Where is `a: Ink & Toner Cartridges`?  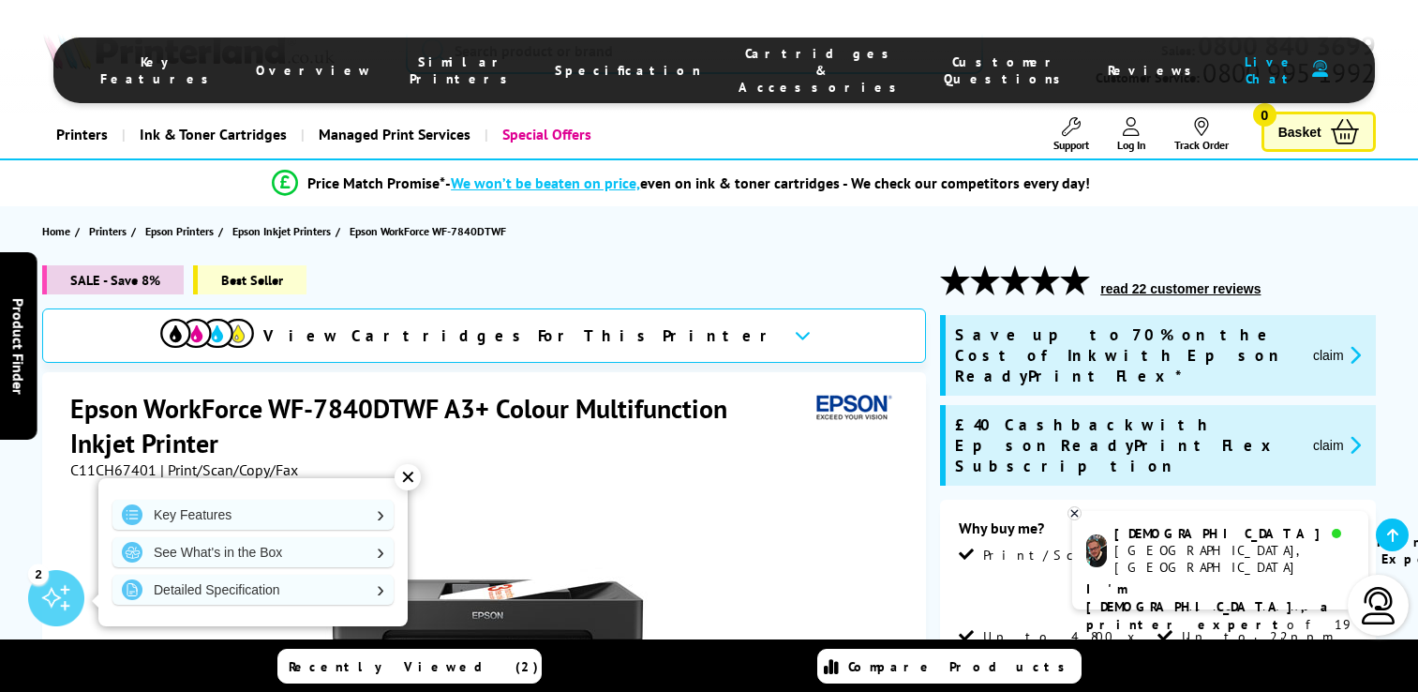
a: Ink & Toner Cartridges is located at coordinates (211, 134).